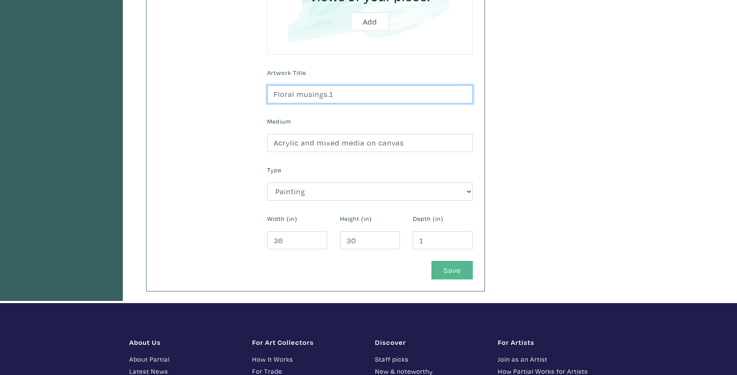 This screenshot has width=737, height=375. I want to click on a: Join as an Artist, so click(553, 359).